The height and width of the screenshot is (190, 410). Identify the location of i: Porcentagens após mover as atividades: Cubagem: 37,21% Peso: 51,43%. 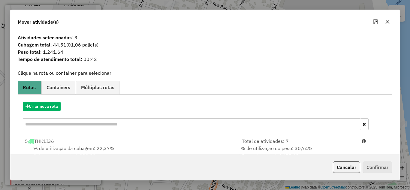
(364, 141).